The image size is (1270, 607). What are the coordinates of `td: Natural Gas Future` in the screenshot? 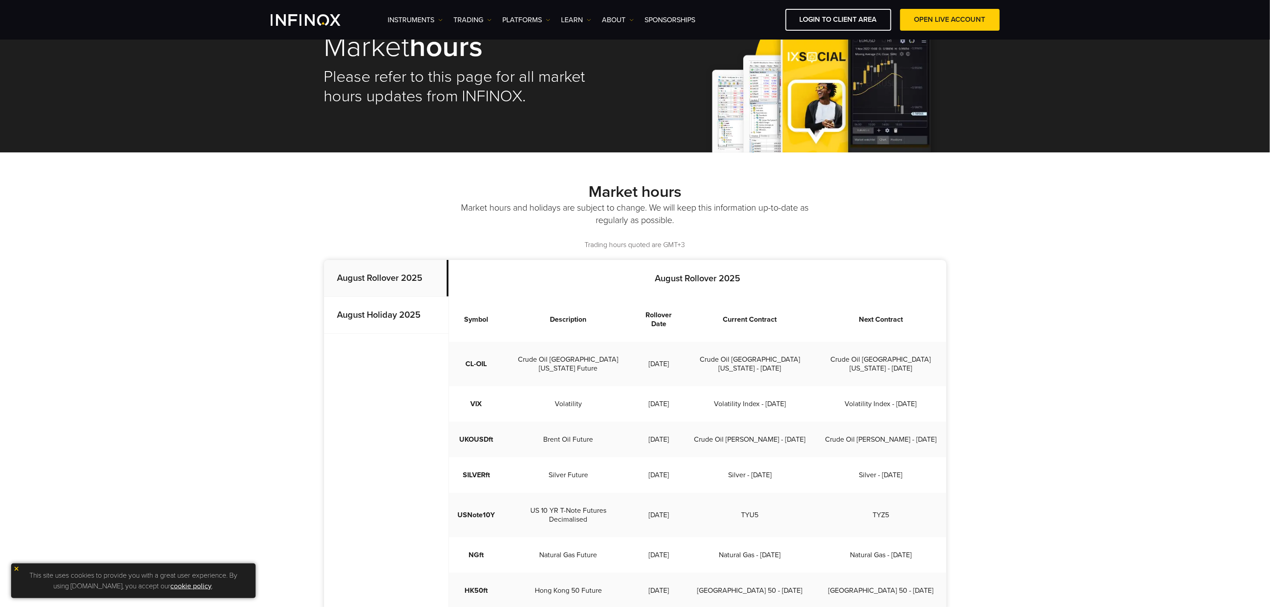 It's located at (568, 555).